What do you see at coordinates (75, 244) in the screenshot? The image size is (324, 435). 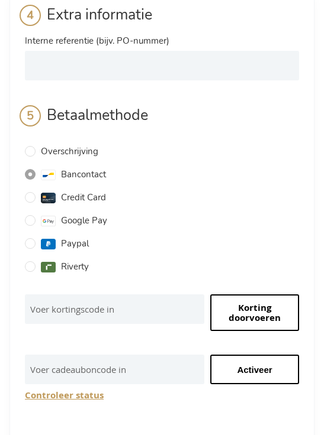 I see `span: Paypal` at bounding box center [75, 244].